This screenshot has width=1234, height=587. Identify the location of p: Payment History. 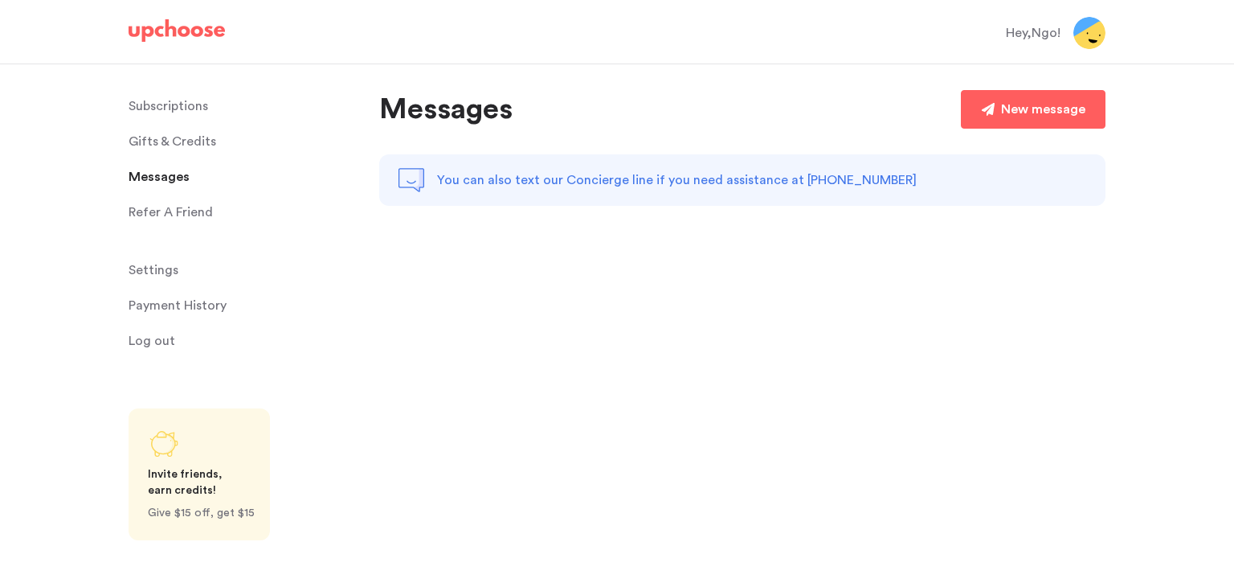
(178, 305).